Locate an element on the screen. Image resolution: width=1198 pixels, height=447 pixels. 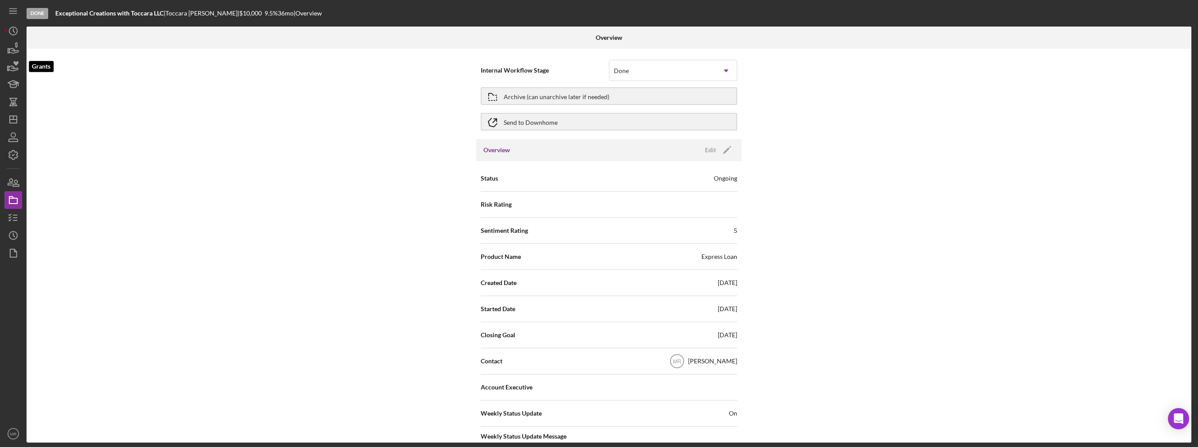
span: Product Name is located at coordinates (501, 257).